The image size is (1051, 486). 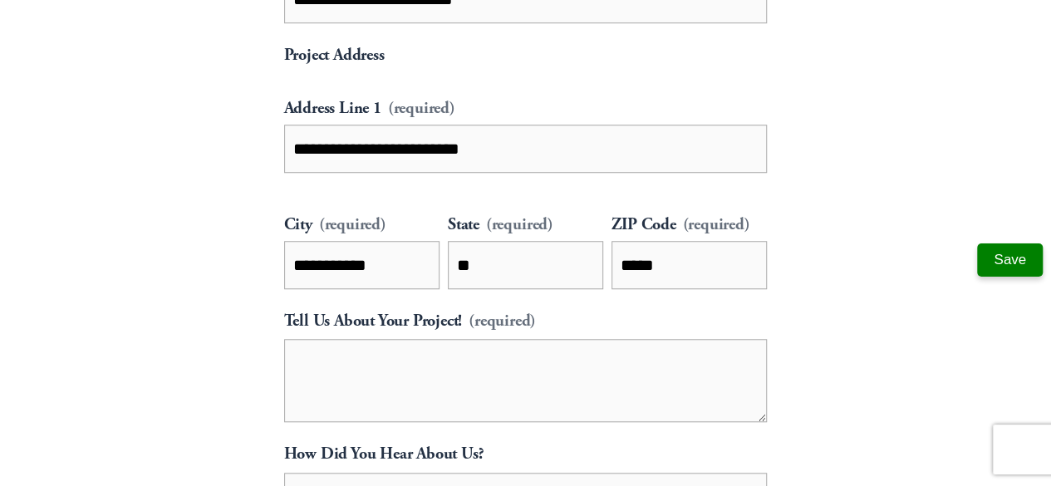 I want to click on div: ZIP Code, so click(x=689, y=225).